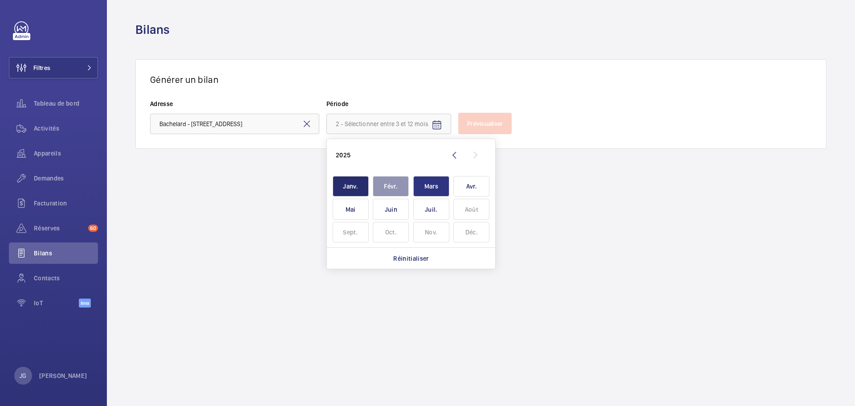 This screenshot has height=406, width=855. I want to click on button: mars 2025, so click(431, 186).